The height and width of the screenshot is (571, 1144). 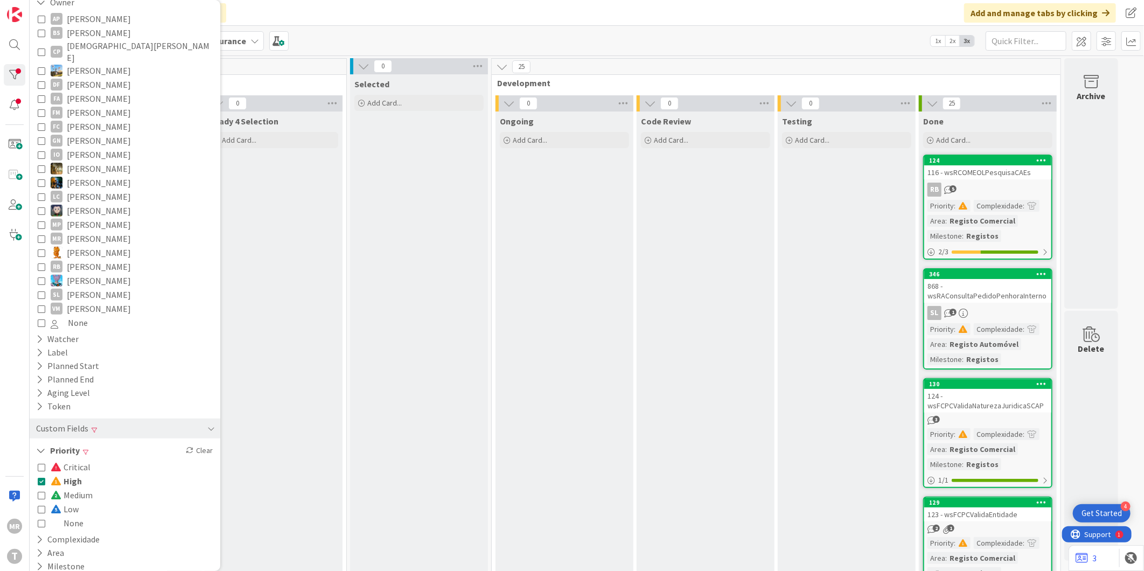 What do you see at coordinates (52, 352) in the screenshot?
I see `div: Label` at bounding box center [52, 352].